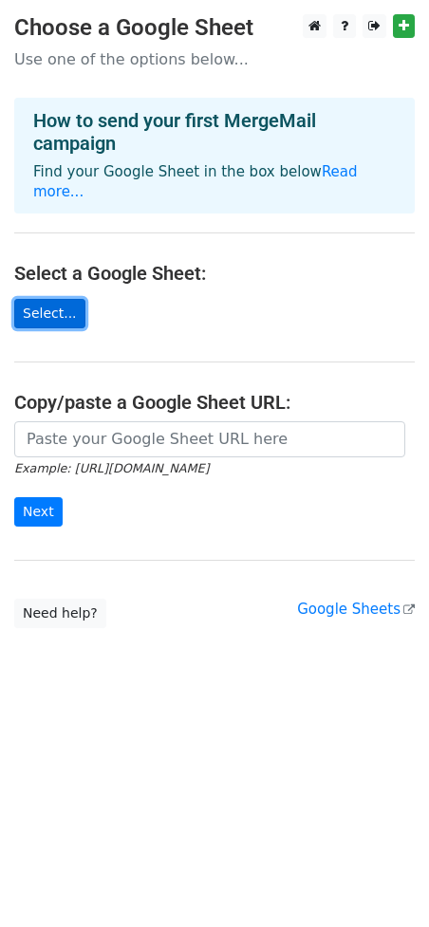 The width and height of the screenshot is (429, 927). I want to click on input: Next, so click(38, 511).